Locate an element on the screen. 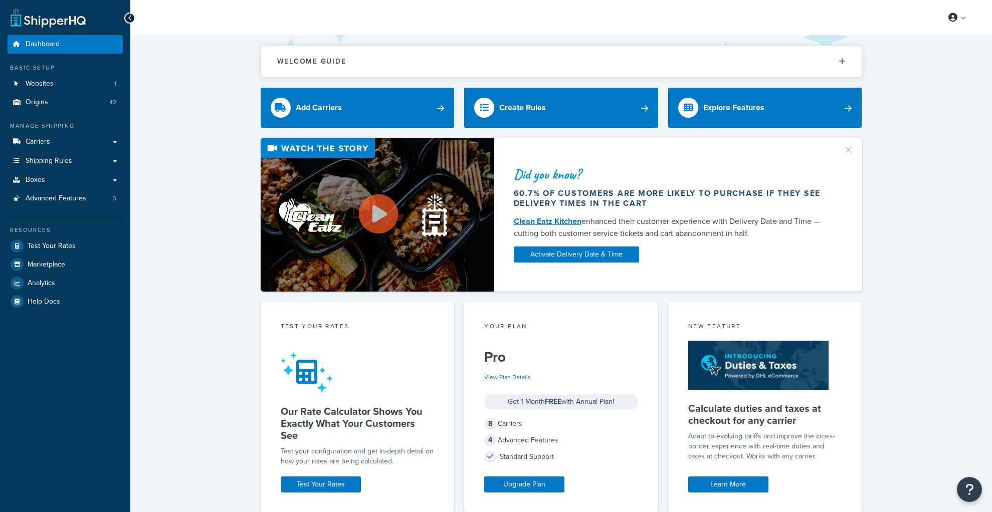 The image size is (992, 512). span: Boxes is located at coordinates (35, 180).